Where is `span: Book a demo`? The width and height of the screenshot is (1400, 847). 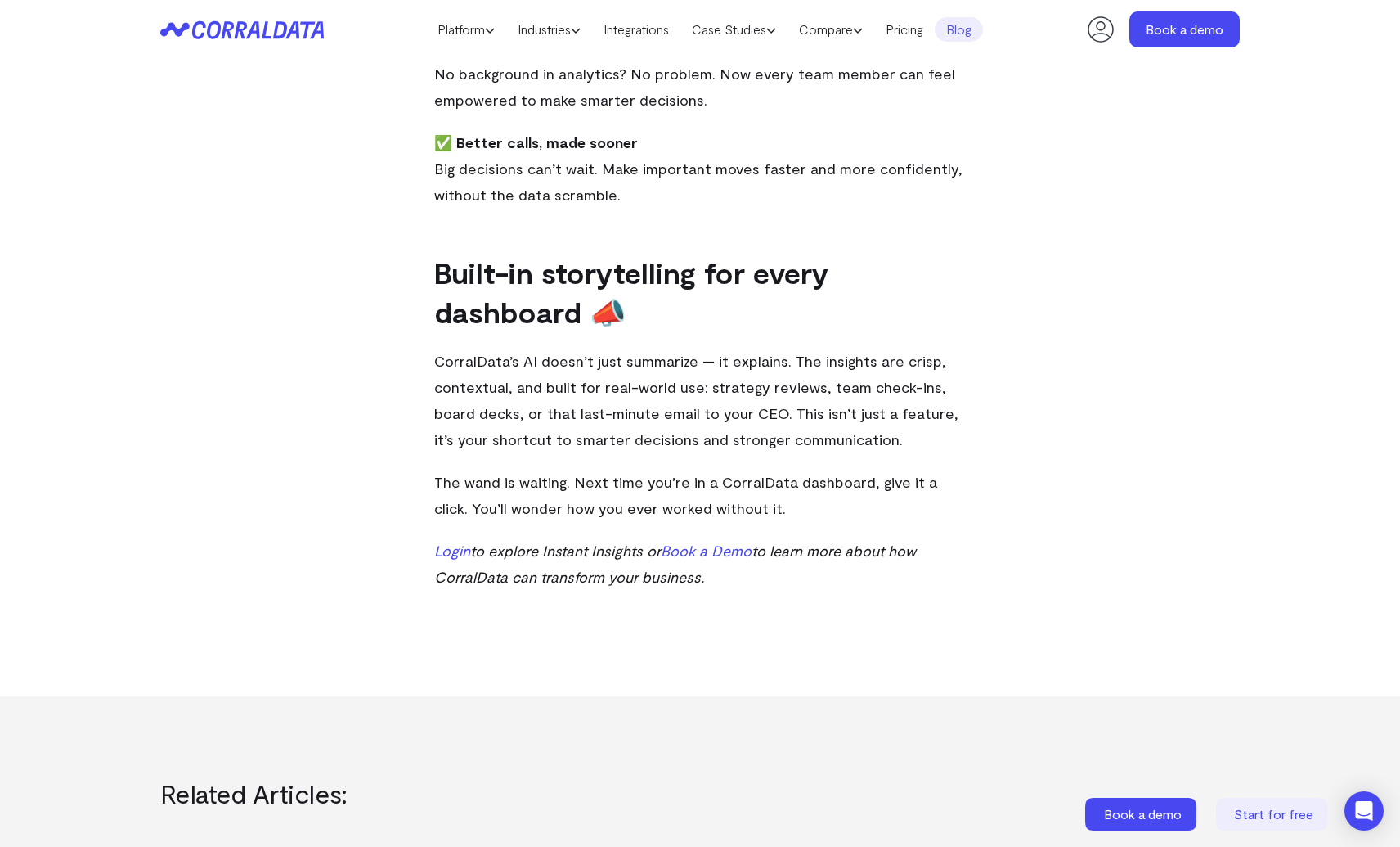
span: Book a demo is located at coordinates (1143, 813).